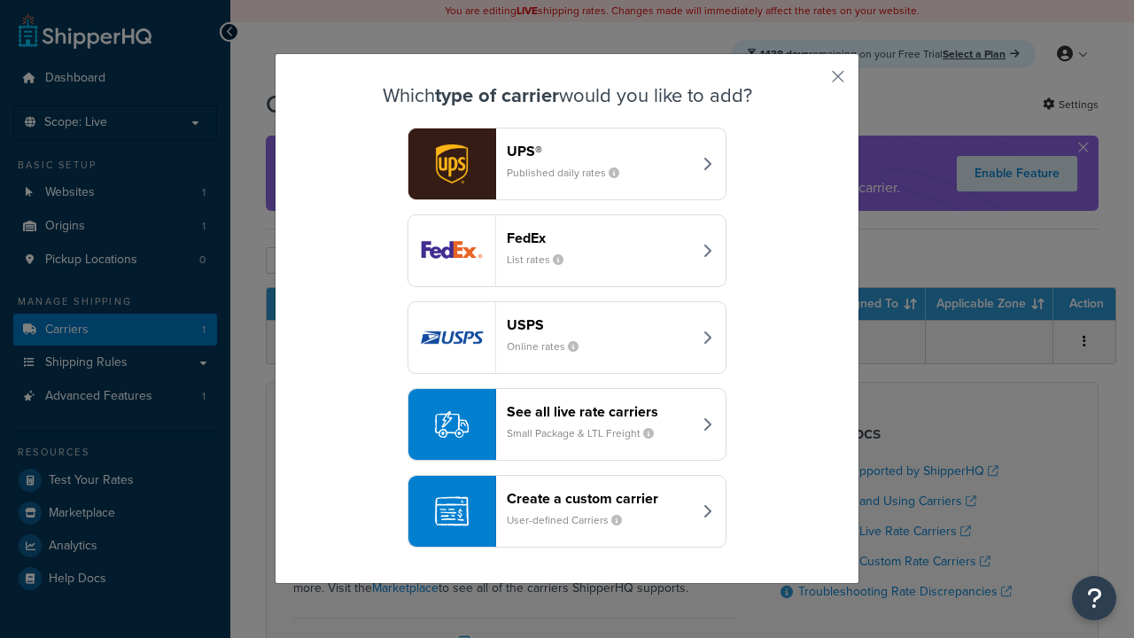 This screenshot has width=1134, height=638. What do you see at coordinates (542, 259) in the screenshot?
I see `small: List rates` at bounding box center [542, 259].